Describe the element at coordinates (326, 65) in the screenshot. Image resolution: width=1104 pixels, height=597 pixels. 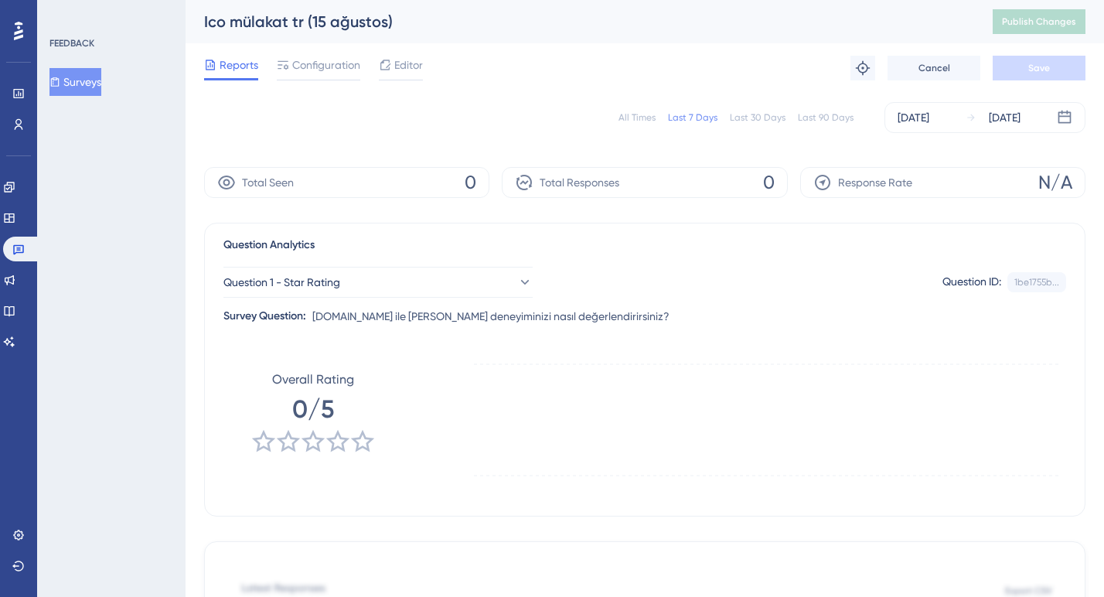
I see `span: Configuration` at that location.